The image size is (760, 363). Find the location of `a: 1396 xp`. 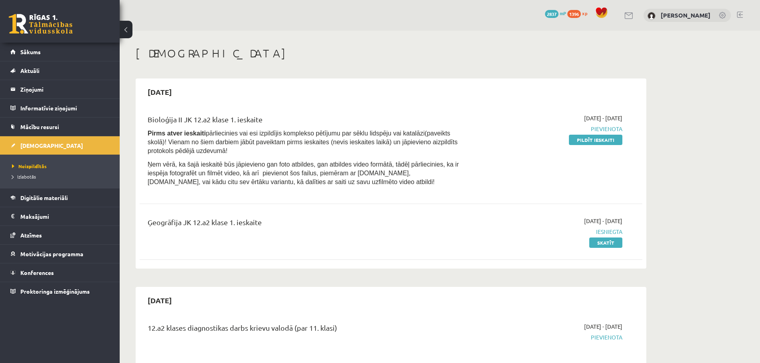

a: 1396 xp is located at coordinates (579, 13).